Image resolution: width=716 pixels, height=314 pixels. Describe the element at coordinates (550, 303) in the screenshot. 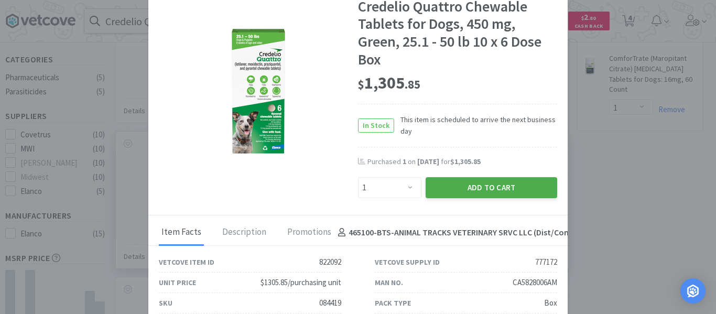

I see `div: Box` at that location.